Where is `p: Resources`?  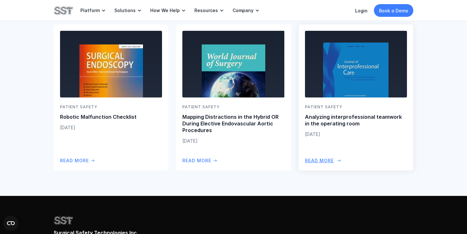
p: Resources is located at coordinates (206, 10).